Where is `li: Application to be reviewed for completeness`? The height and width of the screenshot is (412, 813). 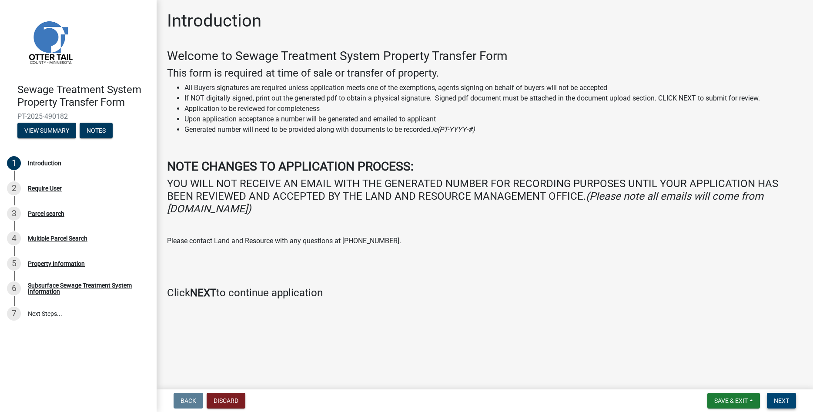 li: Application to be reviewed for completeness is located at coordinates (493, 109).